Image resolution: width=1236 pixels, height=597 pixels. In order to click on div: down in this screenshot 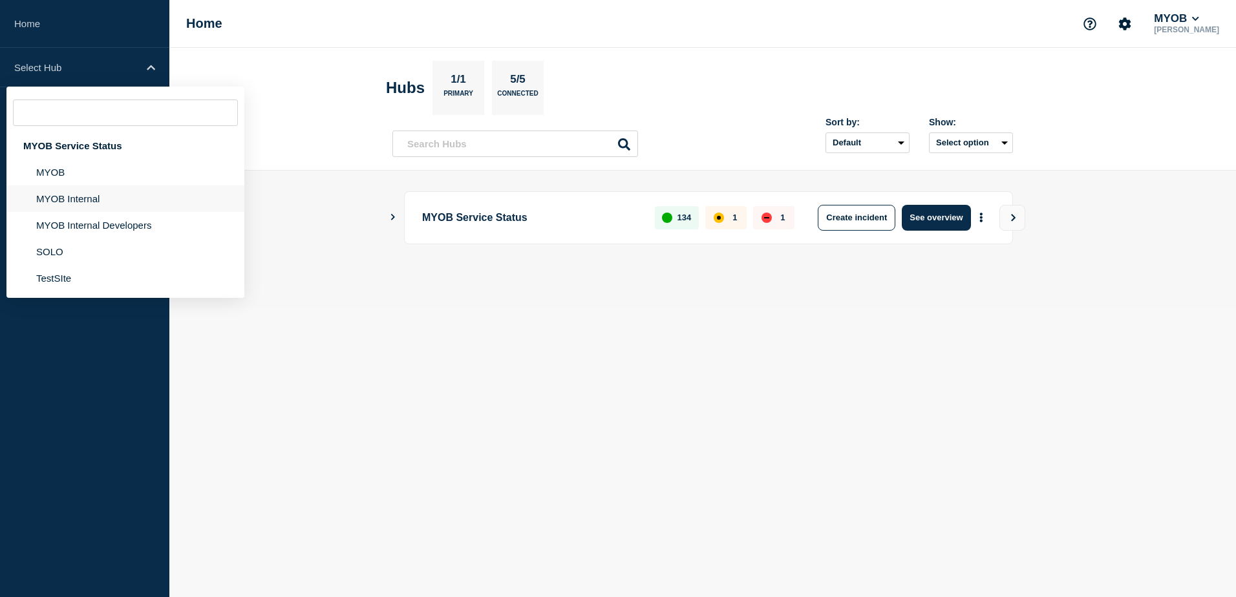, I will do `click(767, 218)`.